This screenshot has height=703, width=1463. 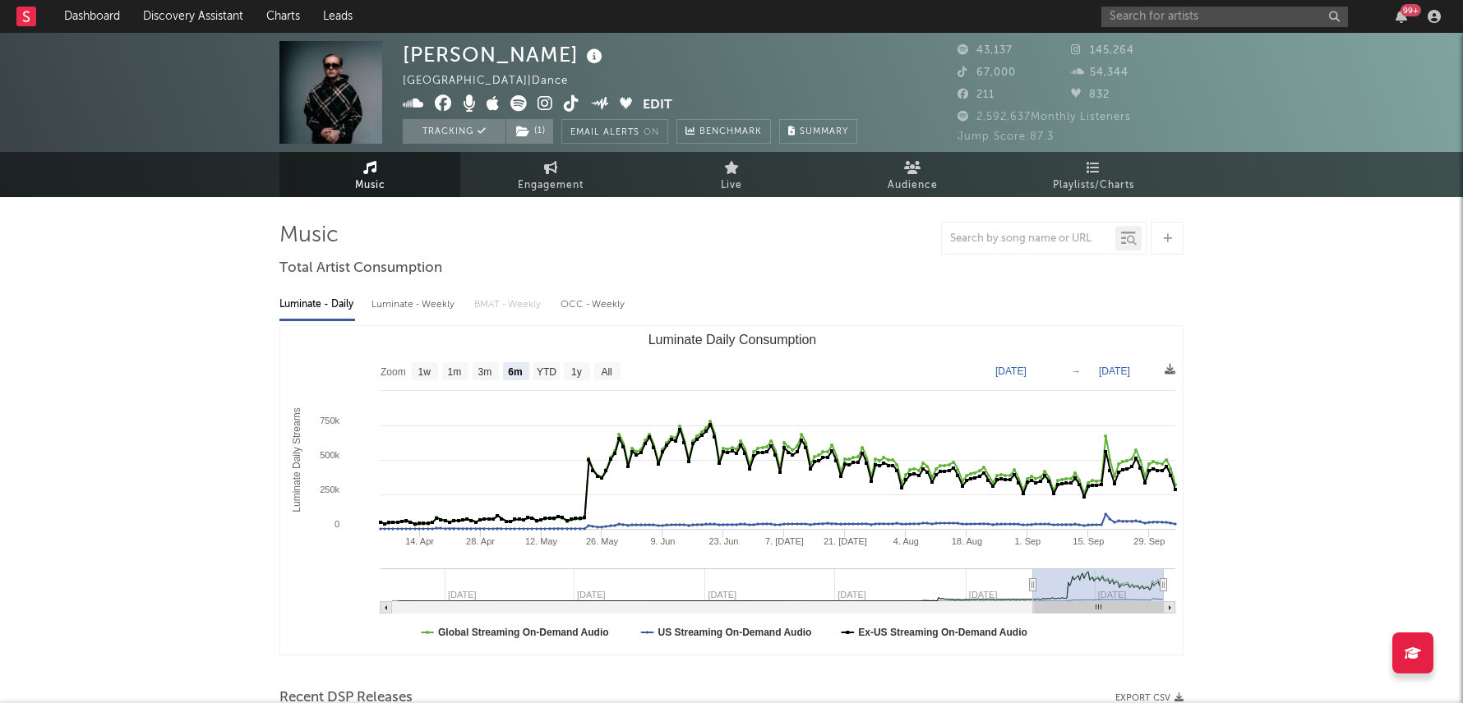 I want to click on button: Summary, so click(x=818, y=131).